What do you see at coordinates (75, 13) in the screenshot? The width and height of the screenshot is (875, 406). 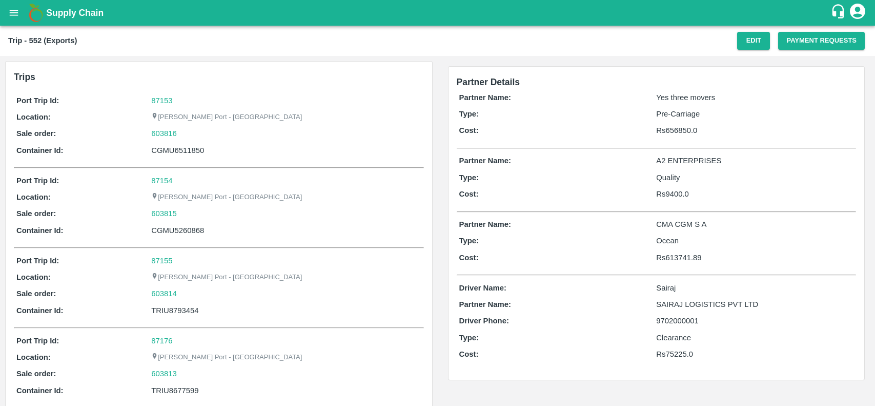 I see `b: Supply Chain` at bounding box center [75, 13].